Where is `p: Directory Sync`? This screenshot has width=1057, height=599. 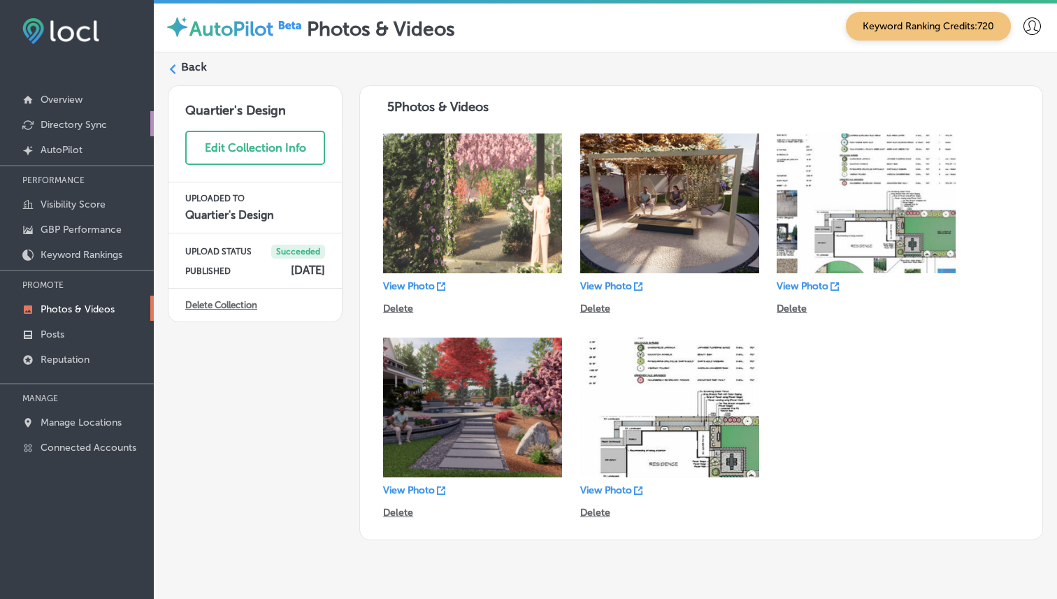
p: Directory Sync is located at coordinates (73, 124).